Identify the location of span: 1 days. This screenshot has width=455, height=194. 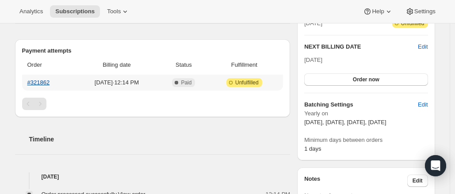
(313, 149).